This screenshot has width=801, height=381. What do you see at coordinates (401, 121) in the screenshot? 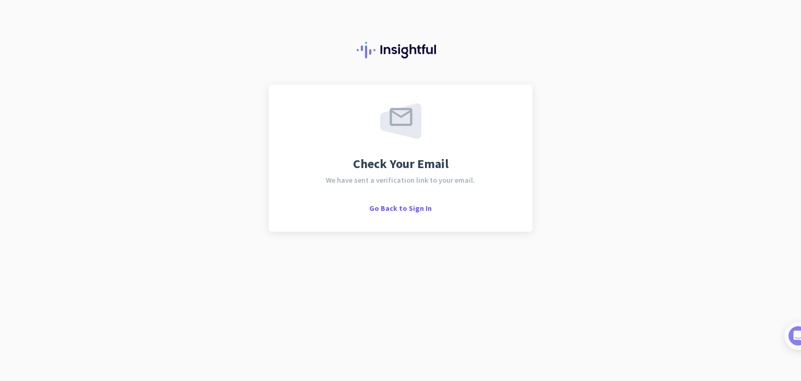
I see `img: email-sent` at bounding box center [401, 121].